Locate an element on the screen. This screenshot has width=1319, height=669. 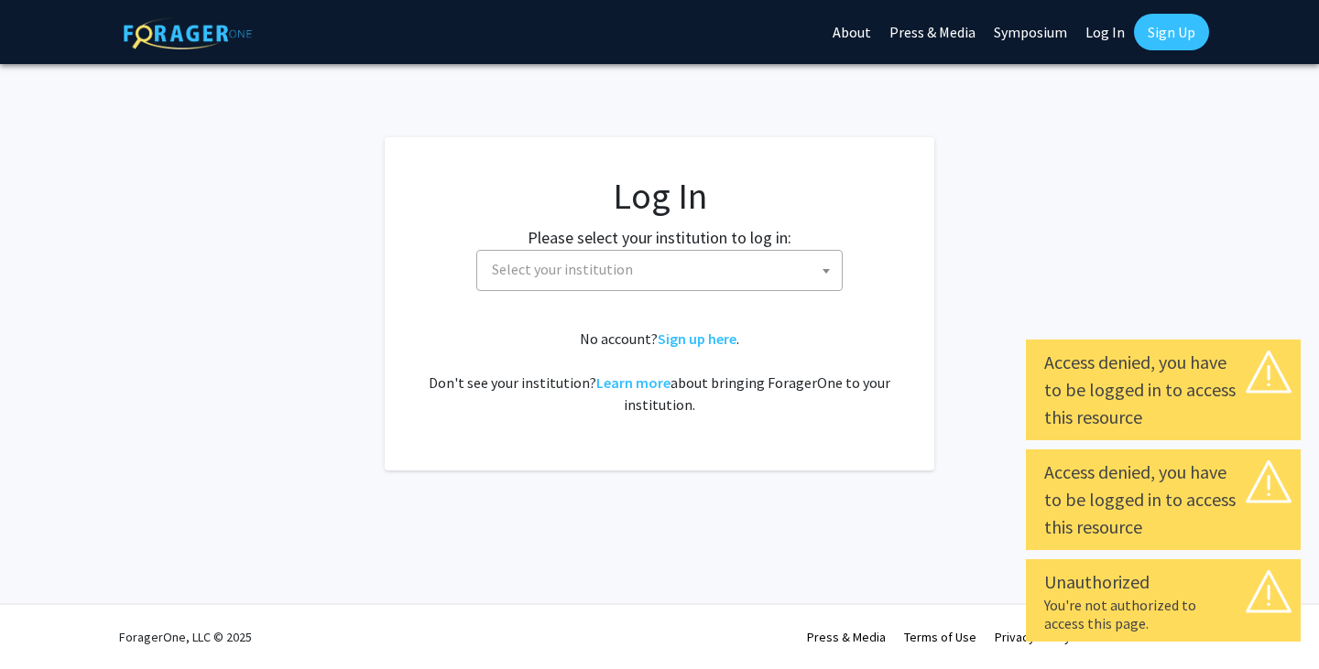
a: Press & Media is located at coordinates (846, 637).